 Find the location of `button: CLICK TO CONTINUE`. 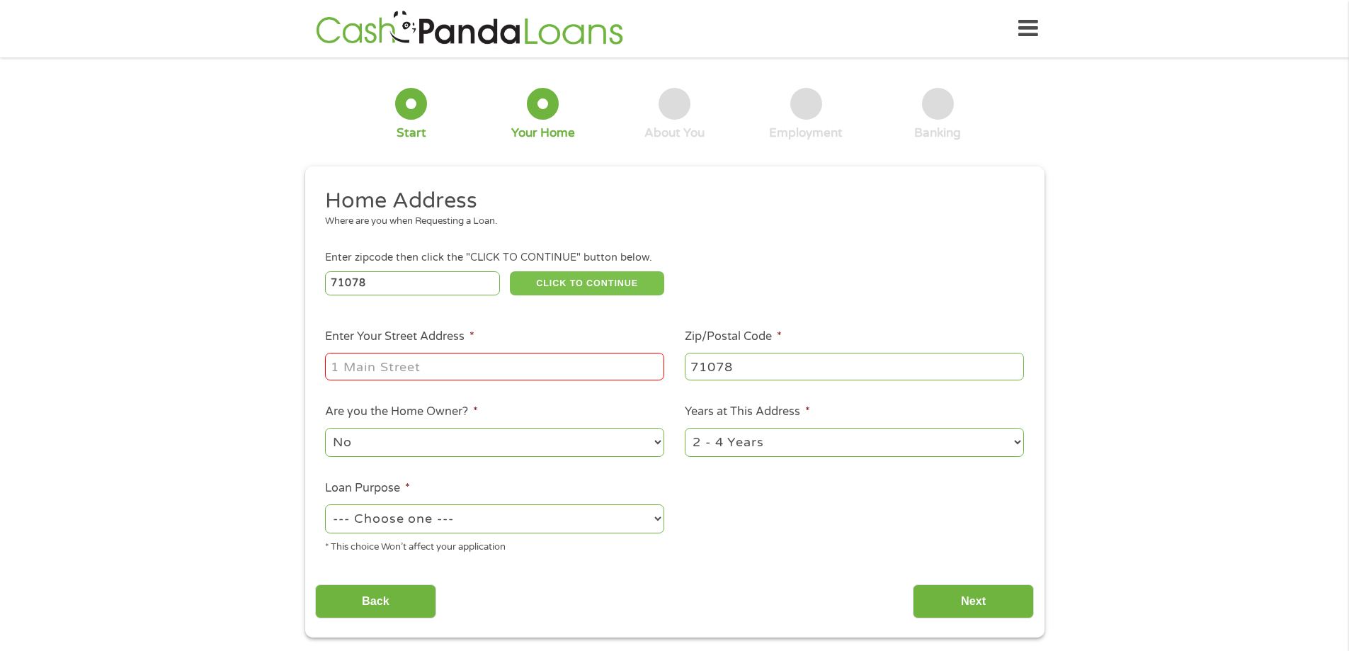

button: CLICK TO CONTINUE is located at coordinates (587, 283).